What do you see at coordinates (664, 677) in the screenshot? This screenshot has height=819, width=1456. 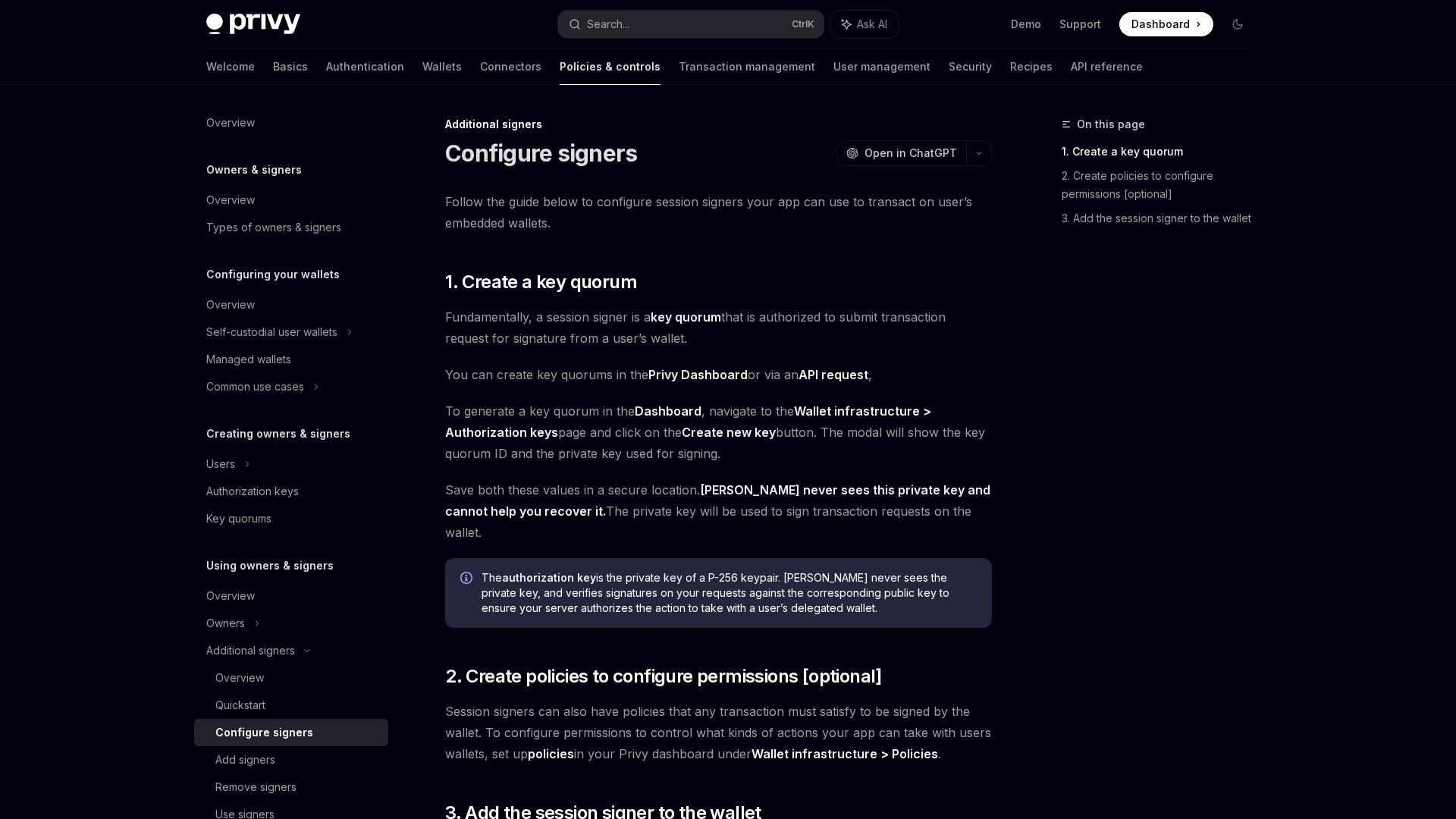 I see `span: 2. Create policies to configure permissions [optional]` at bounding box center [664, 677].